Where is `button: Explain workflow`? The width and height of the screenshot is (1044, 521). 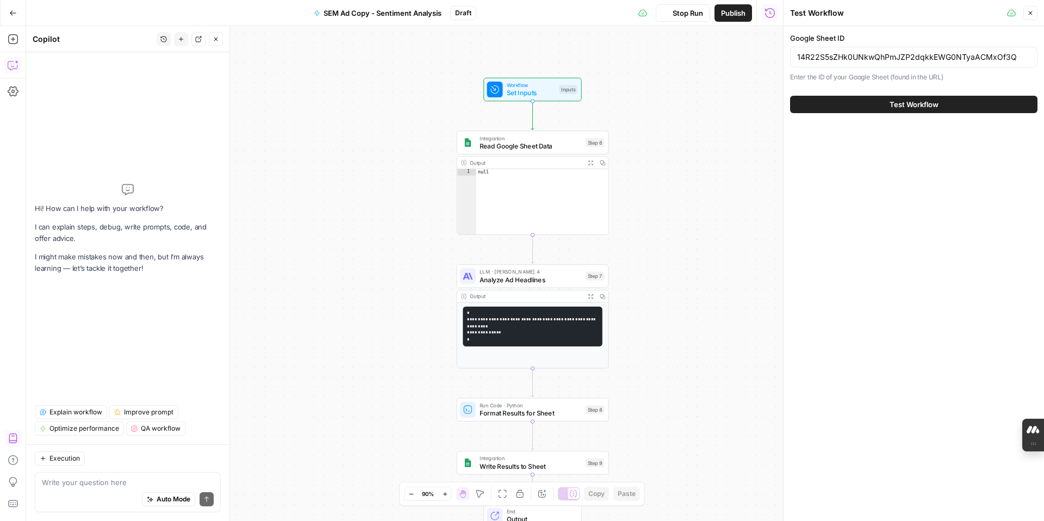 button: Explain workflow is located at coordinates (71, 412).